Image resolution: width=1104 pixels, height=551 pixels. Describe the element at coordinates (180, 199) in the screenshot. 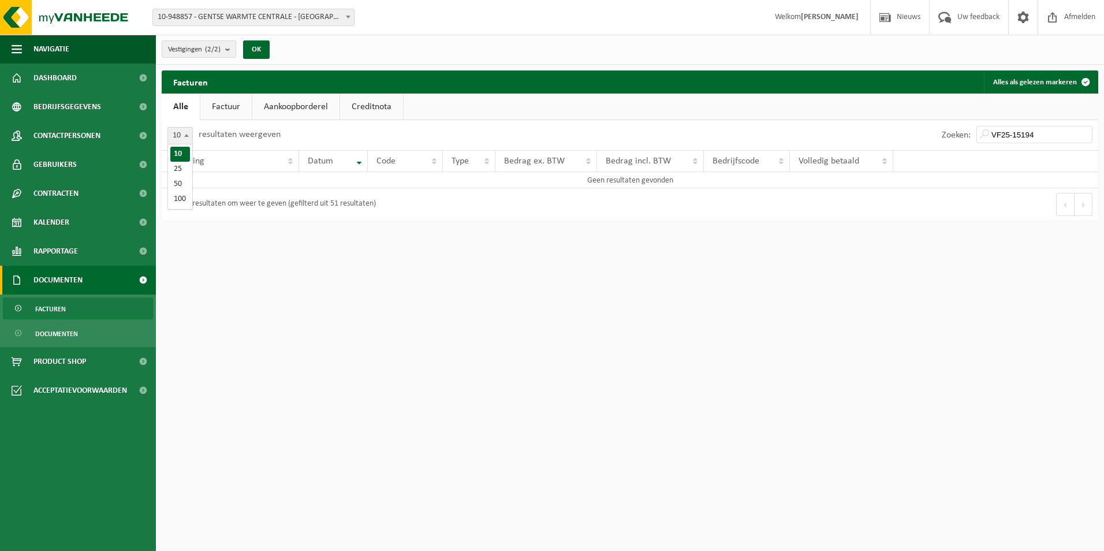

I see `li: 100` at that location.